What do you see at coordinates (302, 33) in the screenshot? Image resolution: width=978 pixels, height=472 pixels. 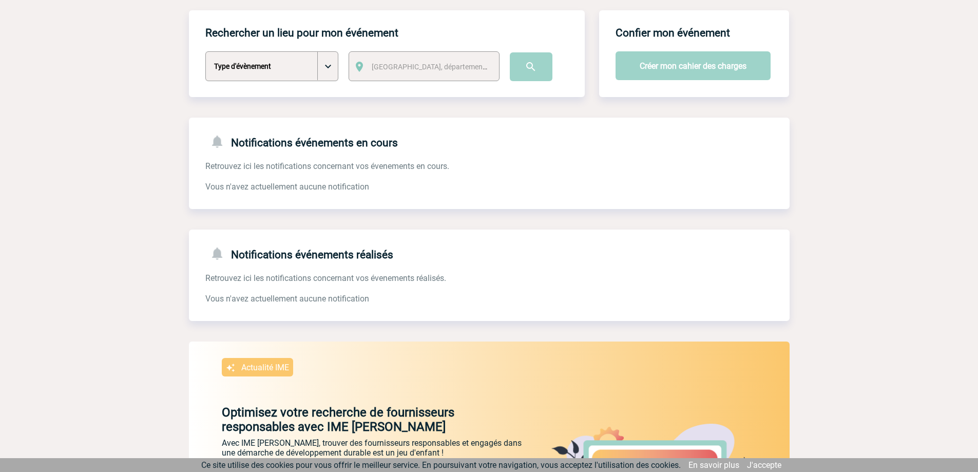 I see `h4: Rechercher un lieu pour mon événement` at bounding box center [302, 33].